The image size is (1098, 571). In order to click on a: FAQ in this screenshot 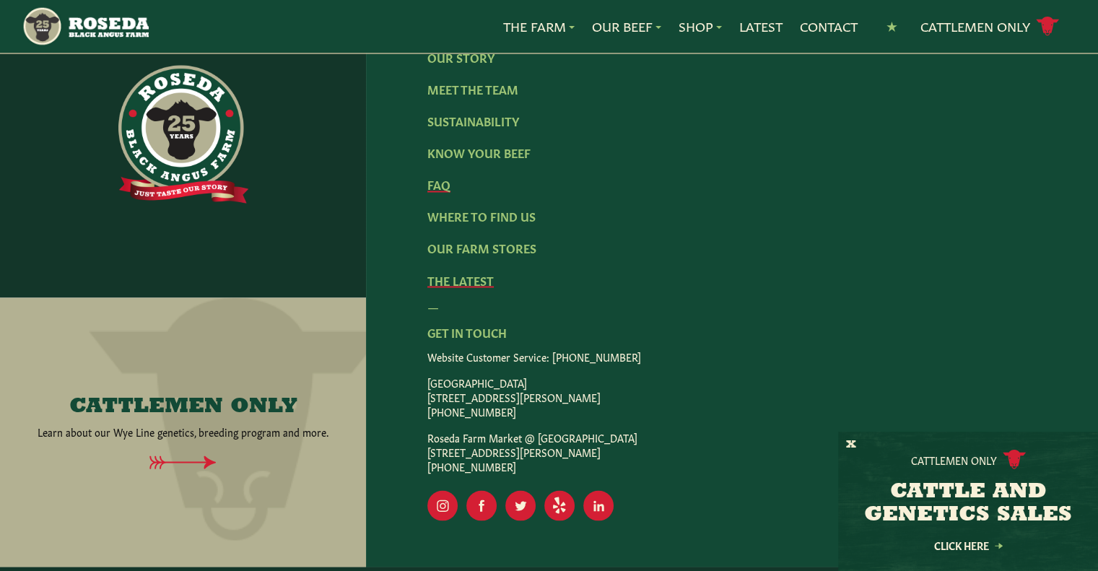, I will do `click(439, 184)`.